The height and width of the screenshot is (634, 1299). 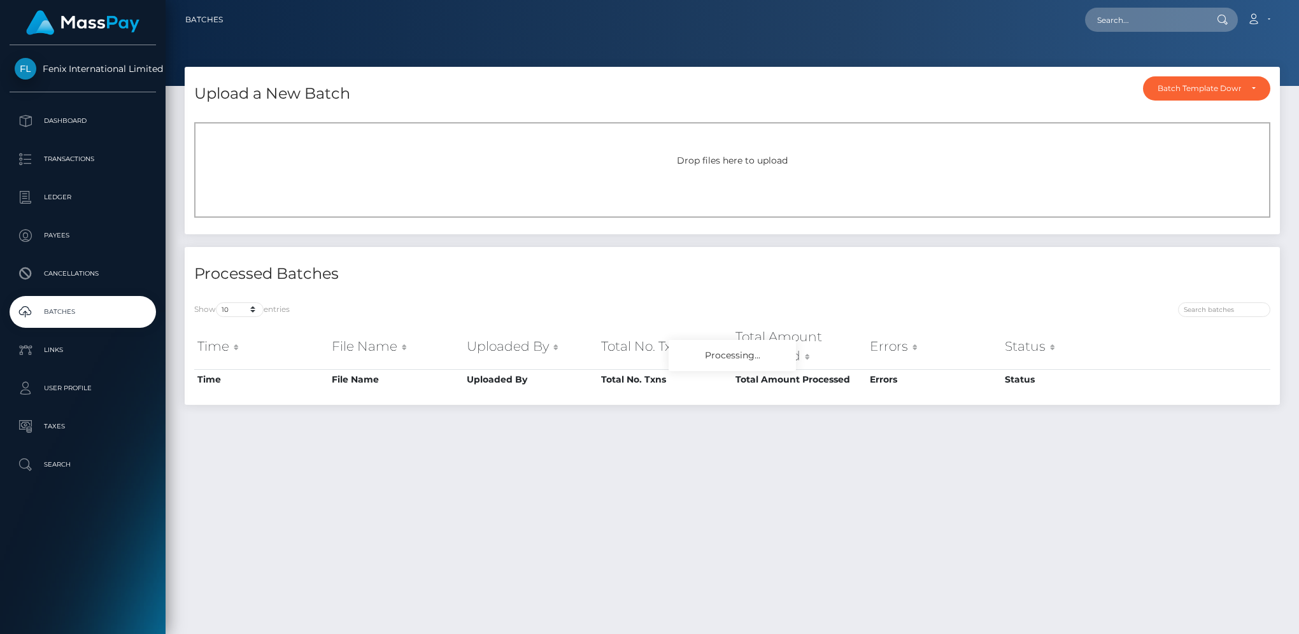 I want to click on a: Search, so click(x=83, y=465).